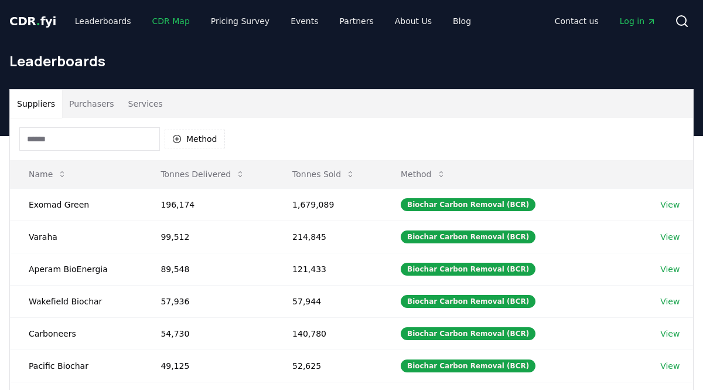  What do you see at coordinates (328, 204) in the screenshot?
I see `td: 1,679,089` at bounding box center [328, 204].